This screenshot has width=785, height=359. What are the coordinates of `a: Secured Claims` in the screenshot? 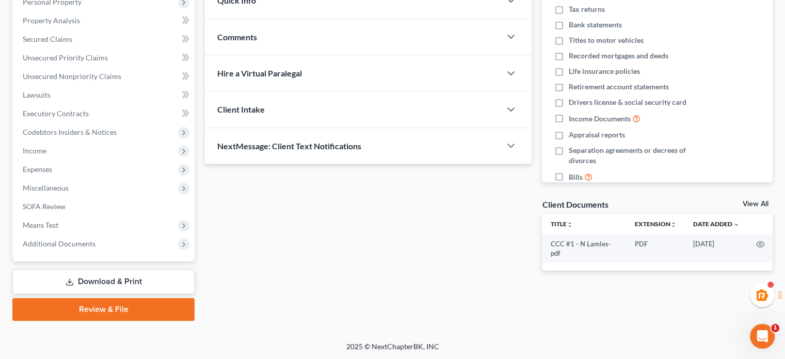 It's located at (104, 39).